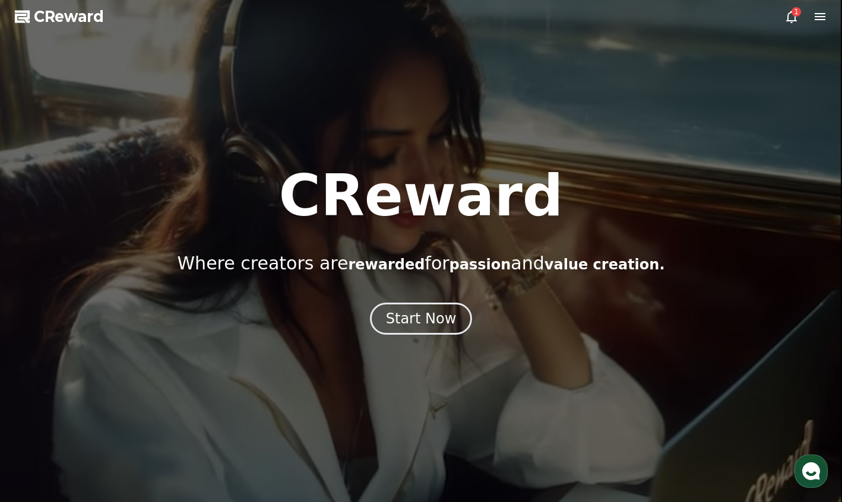 This screenshot has width=842, height=502. I want to click on span: value creation., so click(604, 265).